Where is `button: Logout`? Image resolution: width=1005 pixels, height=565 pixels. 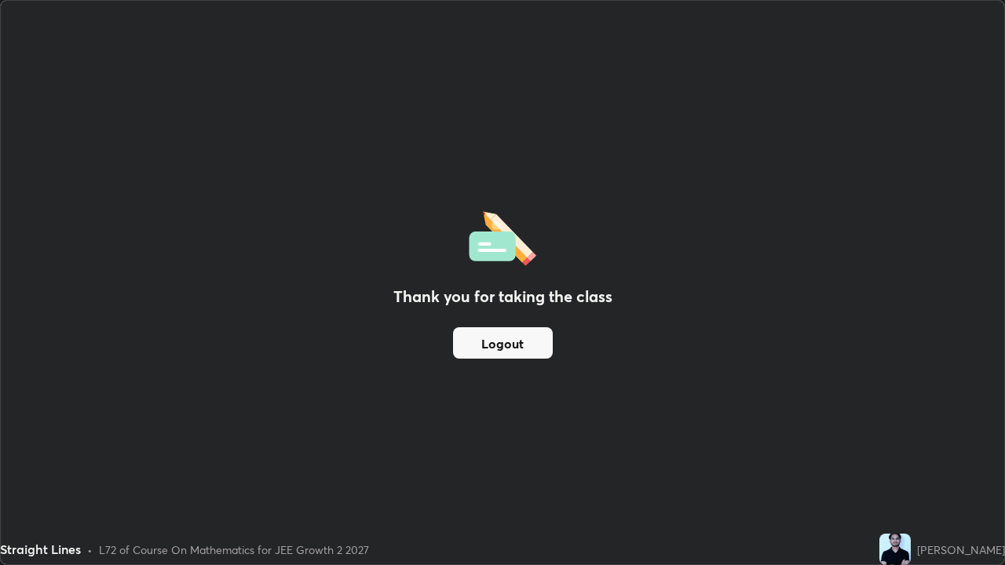
button: Logout is located at coordinates (502, 343).